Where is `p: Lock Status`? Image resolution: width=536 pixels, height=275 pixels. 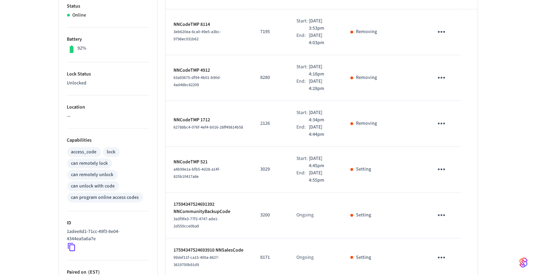 p: Lock Status is located at coordinates (108, 74).